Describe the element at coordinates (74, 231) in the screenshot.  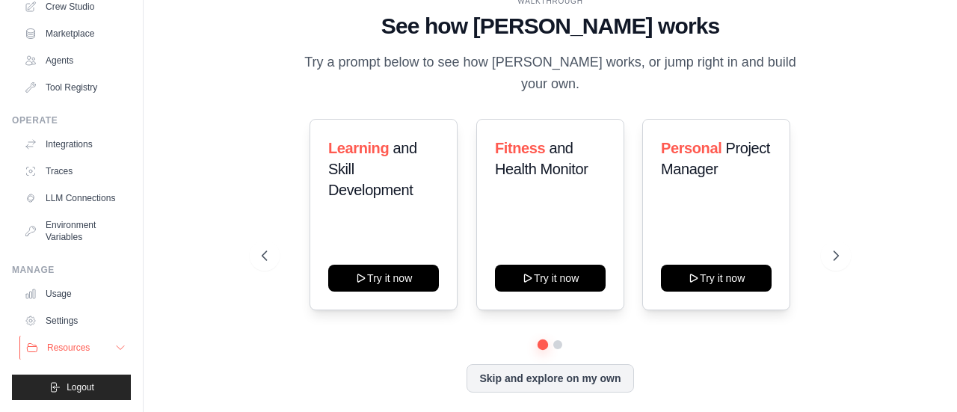
I see `a: Environment Variables` at that location.